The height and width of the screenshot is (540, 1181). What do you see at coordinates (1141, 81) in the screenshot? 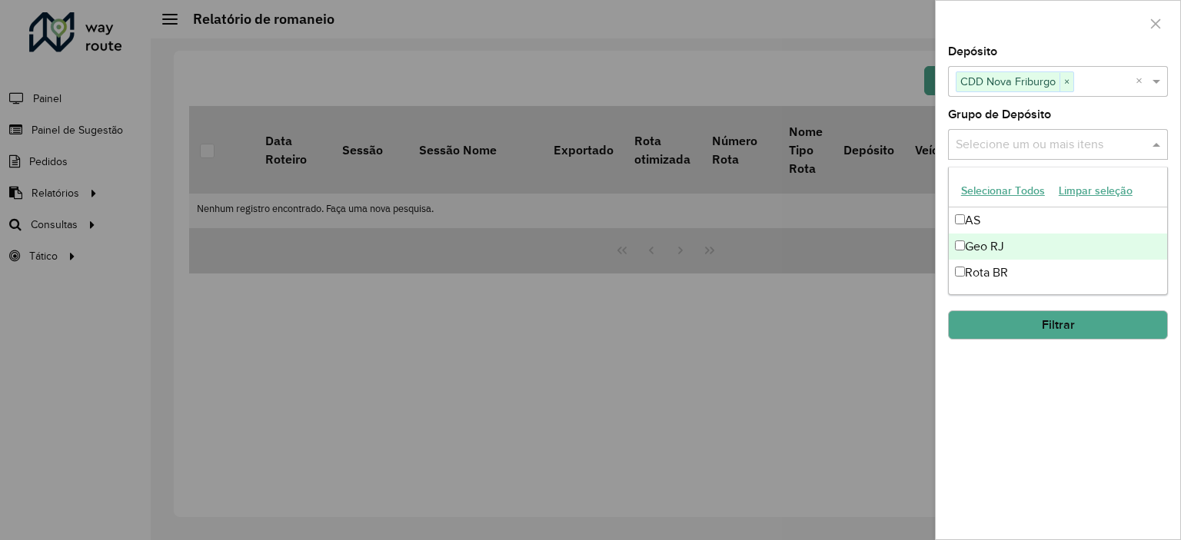
I see `span: Clear all` at bounding box center [1141, 81].